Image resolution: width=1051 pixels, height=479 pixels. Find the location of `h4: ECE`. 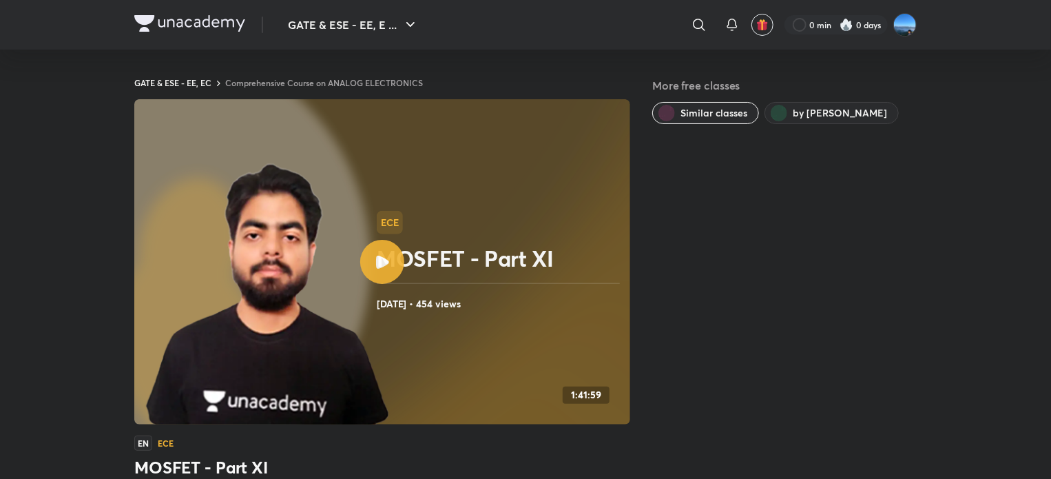

h4: ECE is located at coordinates (165, 443).